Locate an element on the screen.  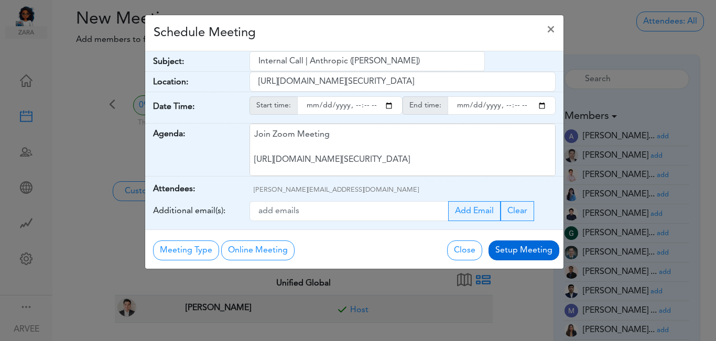
button: Add Email is located at coordinates (474, 211).